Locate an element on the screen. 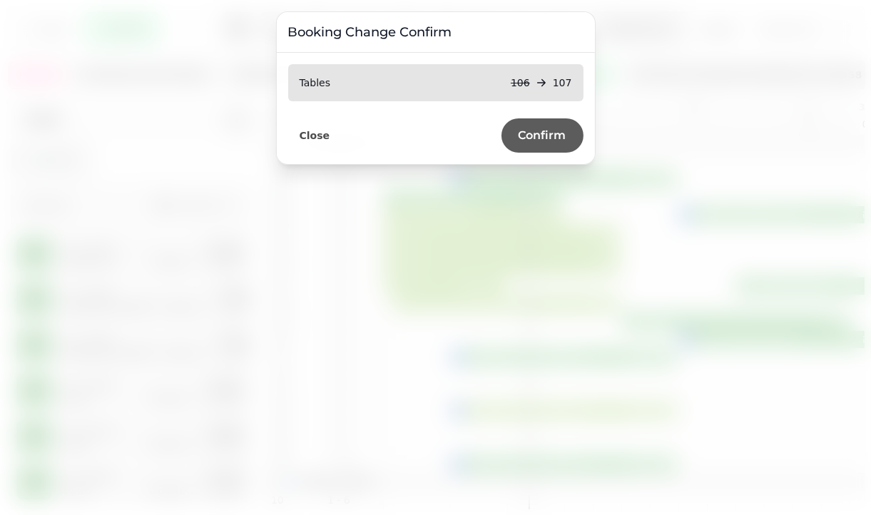  p: 106 is located at coordinates (520, 83).